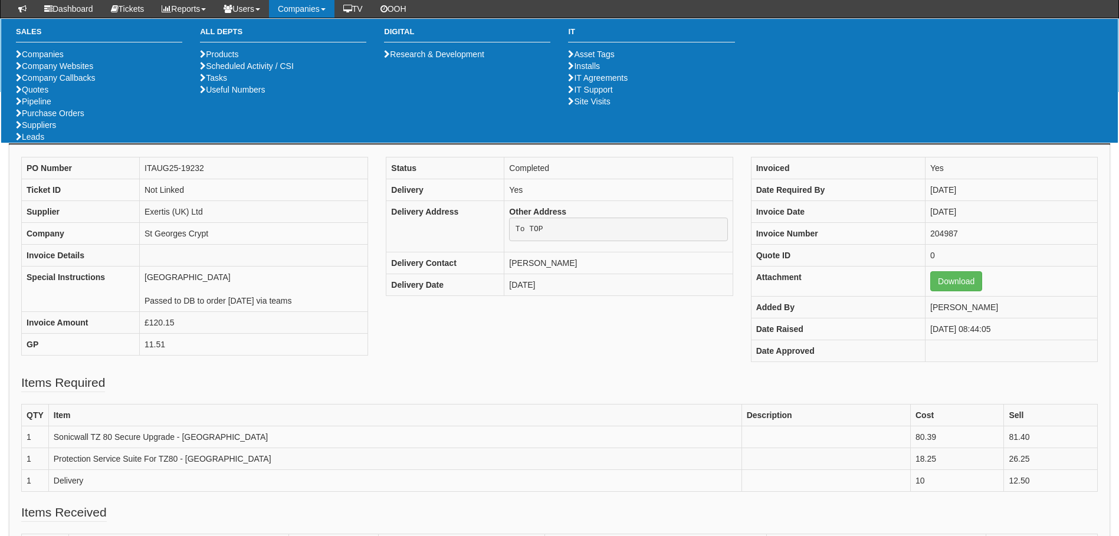  Describe the element at coordinates (838, 351) in the screenshot. I see `th: Date Approved` at that location.